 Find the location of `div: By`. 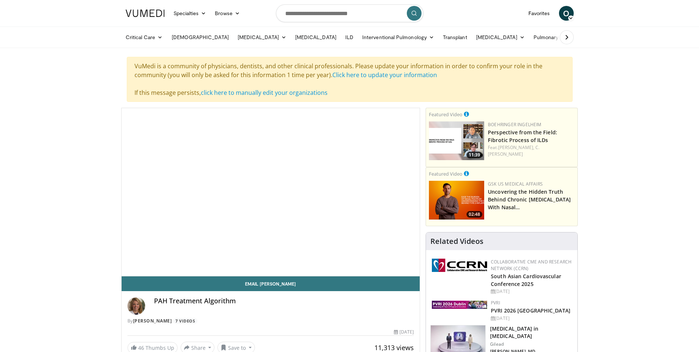

div: By is located at coordinates (271, 321).